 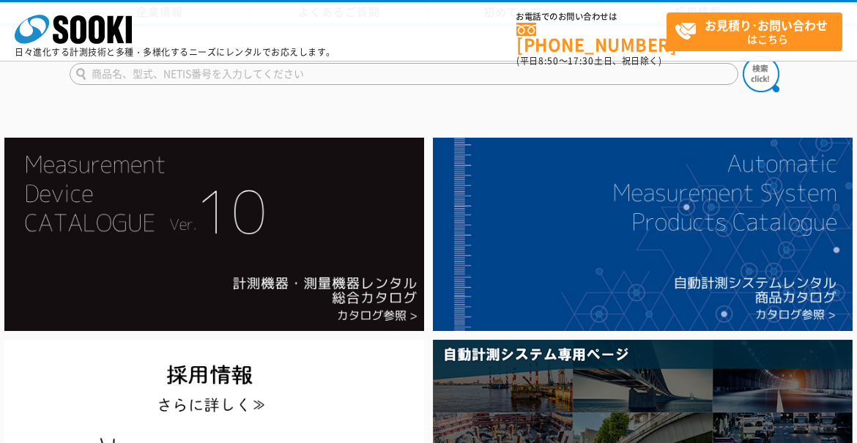 What do you see at coordinates (766, 25) in the screenshot?
I see `strong: お見積り･お問い合わせ` at bounding box center [766, 25].